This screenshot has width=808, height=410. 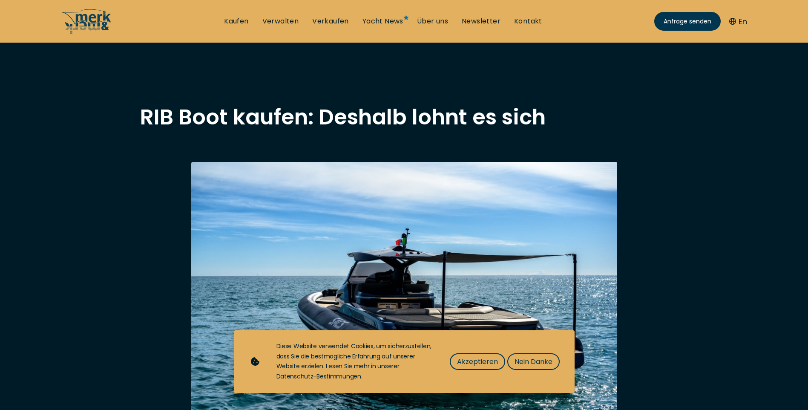 What do you see at coordinates (533, 361) in the screenshot?
I see `span: Nein Danke` at bounding box center [533, 361].